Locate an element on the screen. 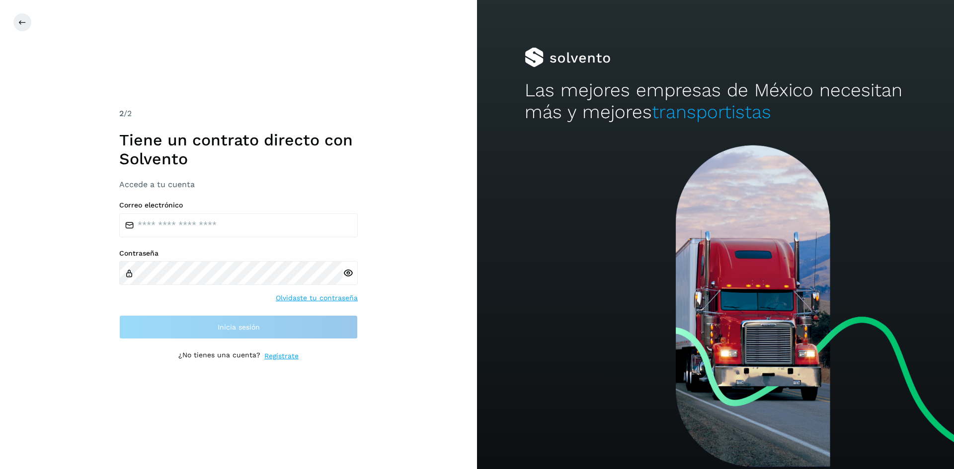  label: Correo electrónico is located at coordinates (238, 205).